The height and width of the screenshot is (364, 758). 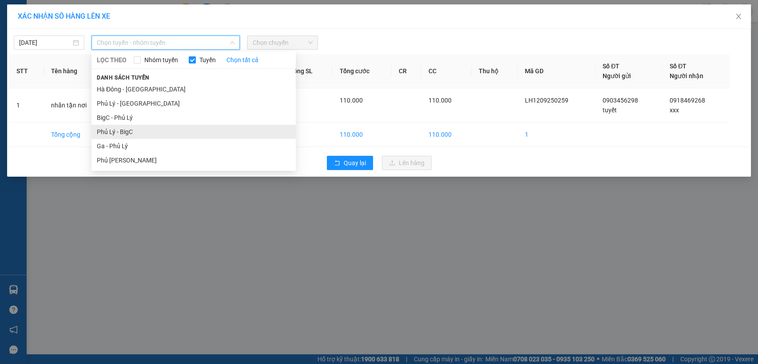 What do you see at coordinates (123, 78) in the screenshot?
I see `span: Danh sách tuyến` at bounding box center [123, 78].